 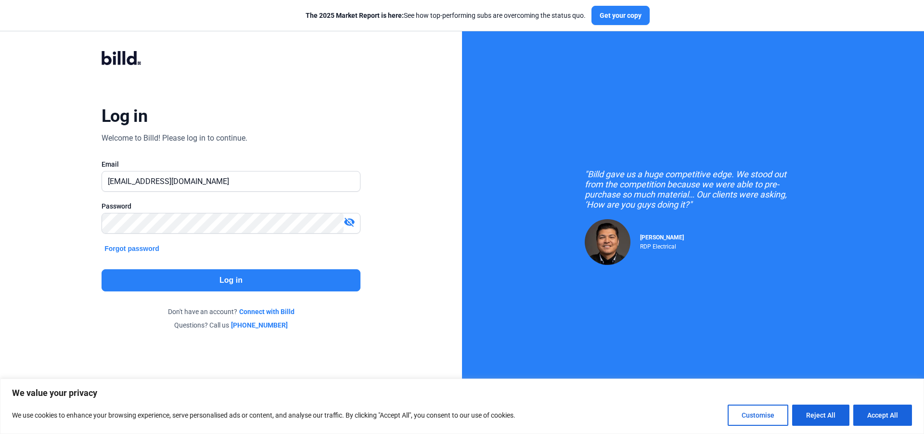 I want to click on button: Accept All, so click(x=883, y=415).